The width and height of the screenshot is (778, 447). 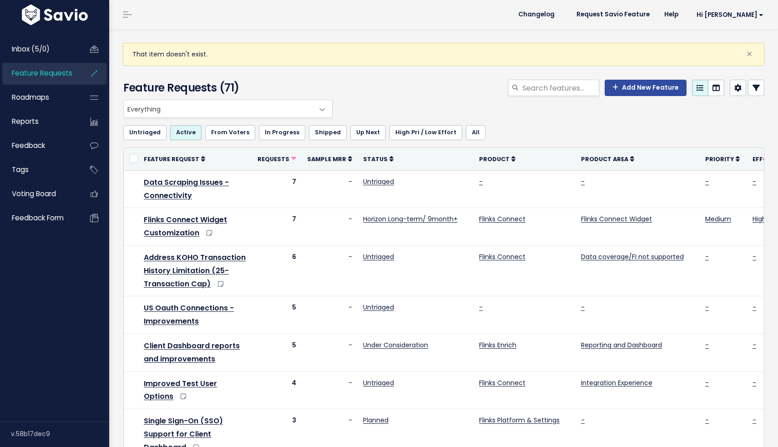 I want to click on a: High, so click(x=759, y=219).